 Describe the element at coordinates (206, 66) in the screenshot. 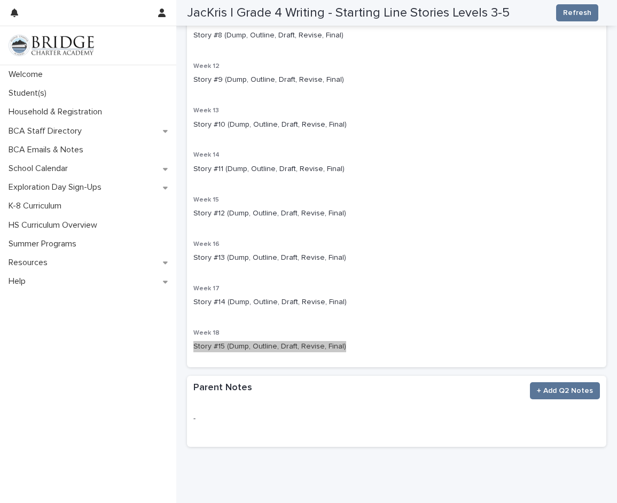

I see `span: Week 12` at that location.